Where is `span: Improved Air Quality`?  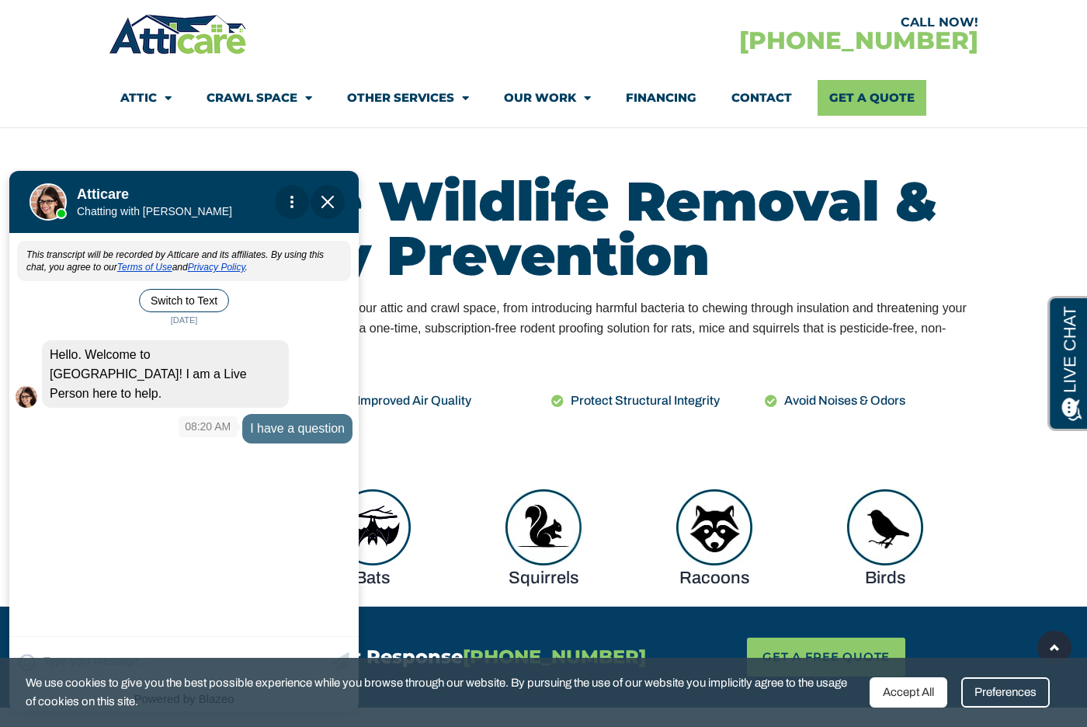 span: Improved Air Quality is located at coordinates (412, 401).